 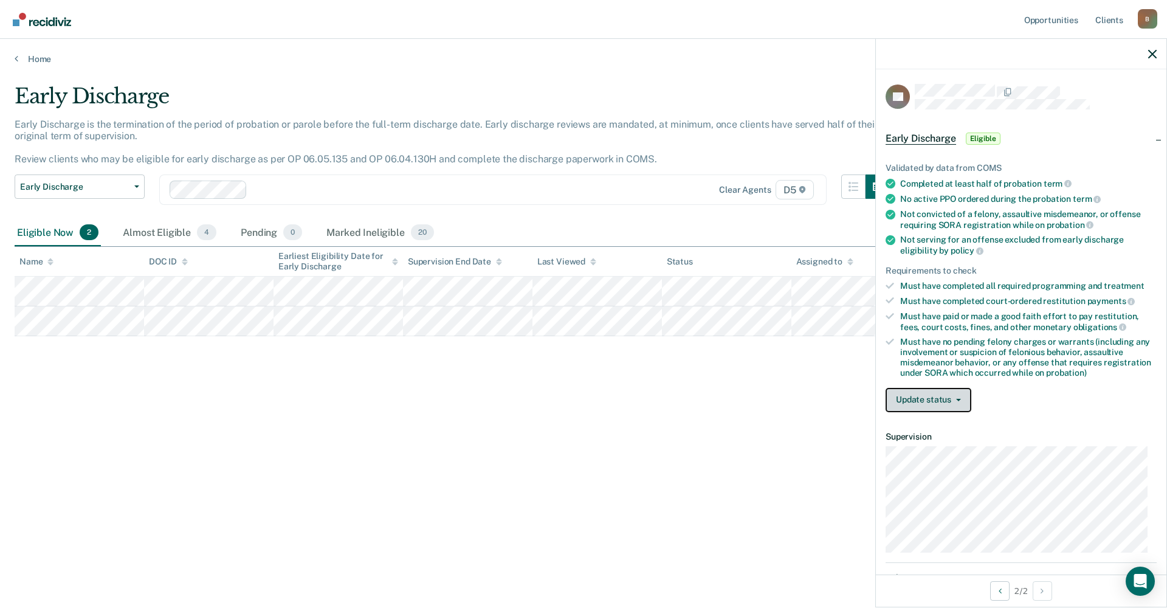 I want to click on dt: Supervision, so click(x=1021, y=436).